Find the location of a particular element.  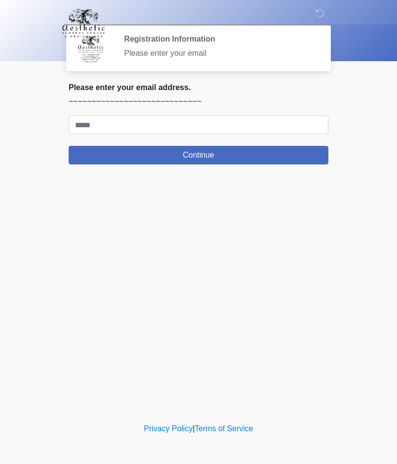

img: Aesthetic Surgery Centre, PLLC Logo is located at coordinates (83, 23).